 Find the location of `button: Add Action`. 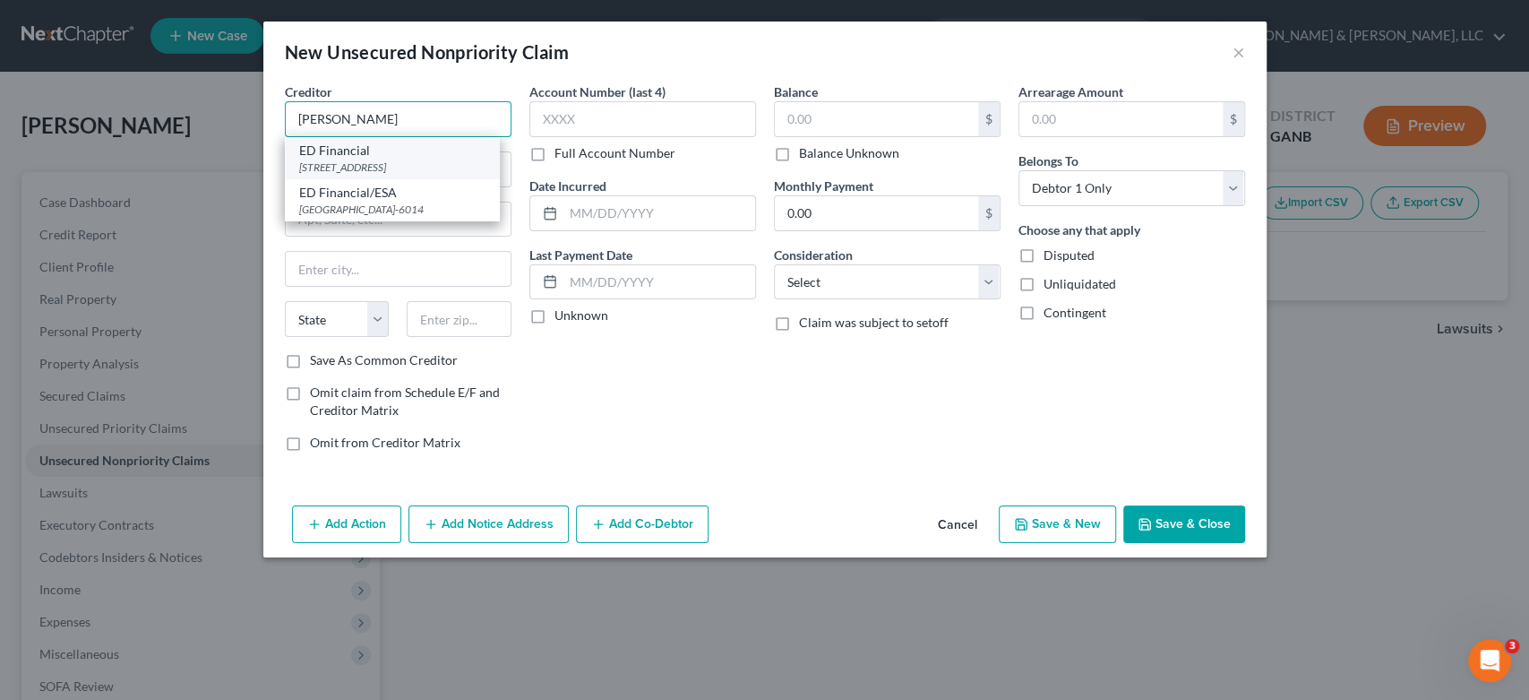

button: Add Action is located at coordinates (347, 524).